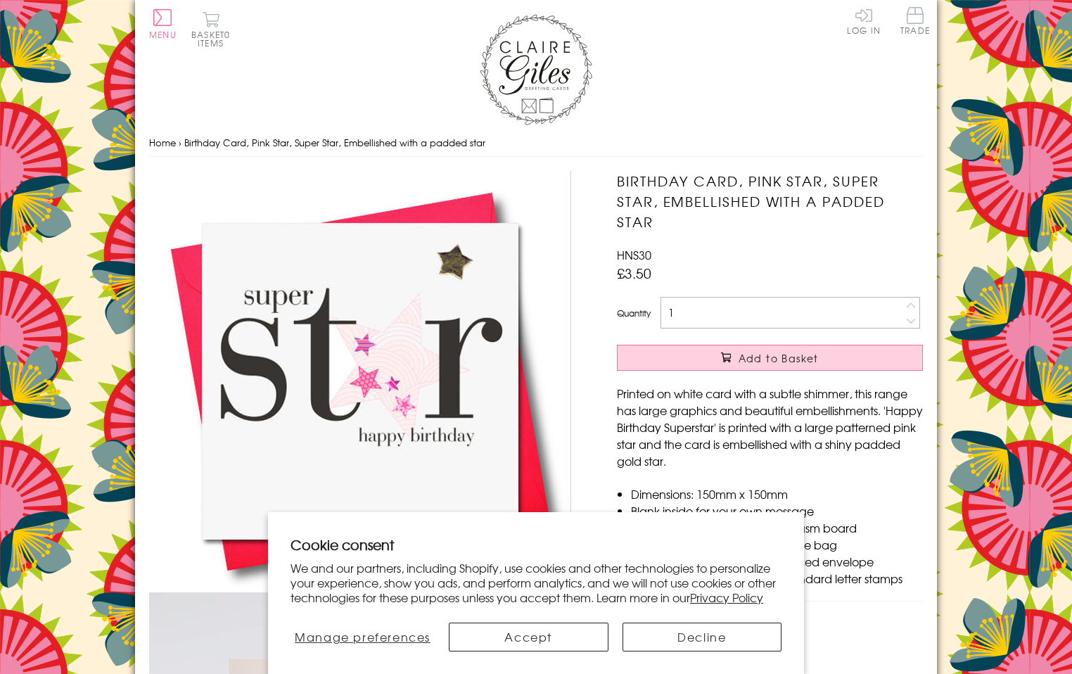 The height and width of the screenshot is (674, 1072). What do you see at coordinates (528, 636) in the screenshot?
I see `button: Accept` at bounding box center [528, 636].